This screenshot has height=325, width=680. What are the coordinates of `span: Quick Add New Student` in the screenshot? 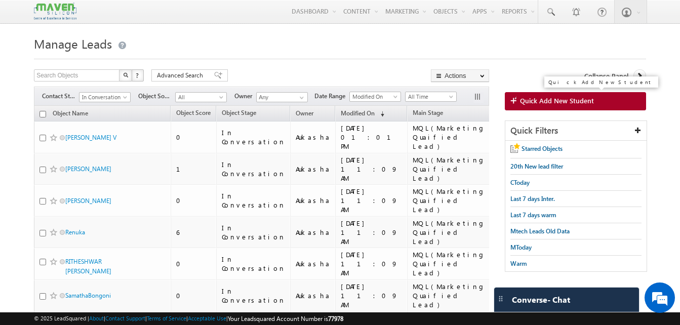 It's located at (557, 101).